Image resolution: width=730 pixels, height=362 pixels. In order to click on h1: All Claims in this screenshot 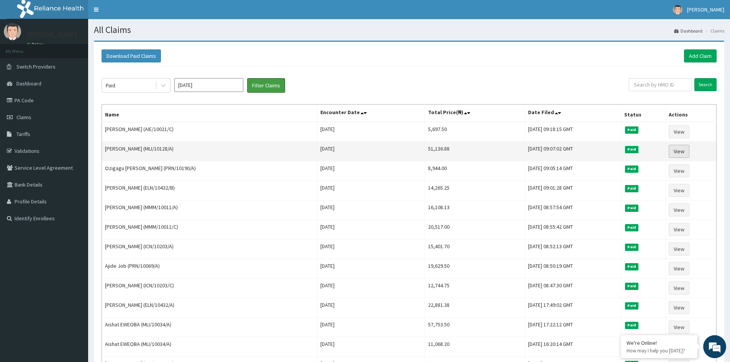, I will do `click(409, 30)`.